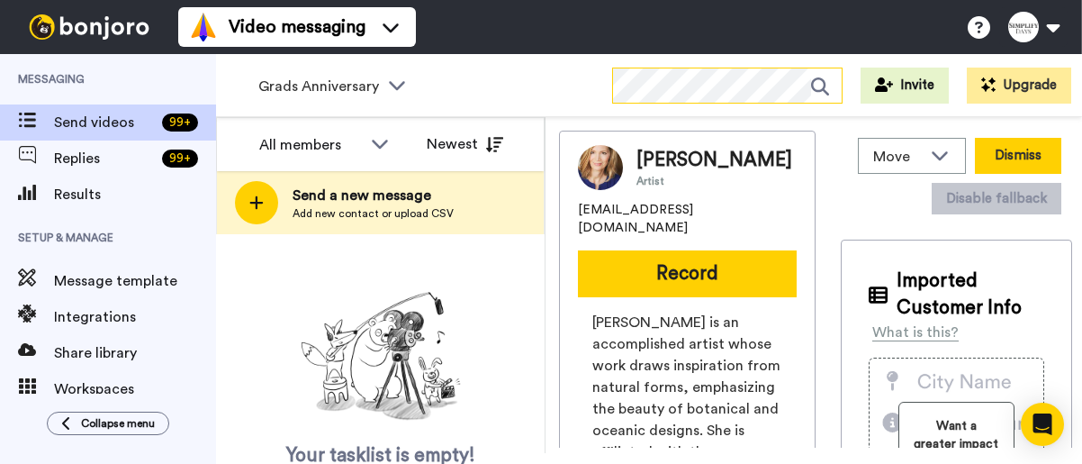 This screenshot has width=1082, height=464. Describe the element at coordinates (135, 281) in the screenshot. I see `span: Message template` at that location.